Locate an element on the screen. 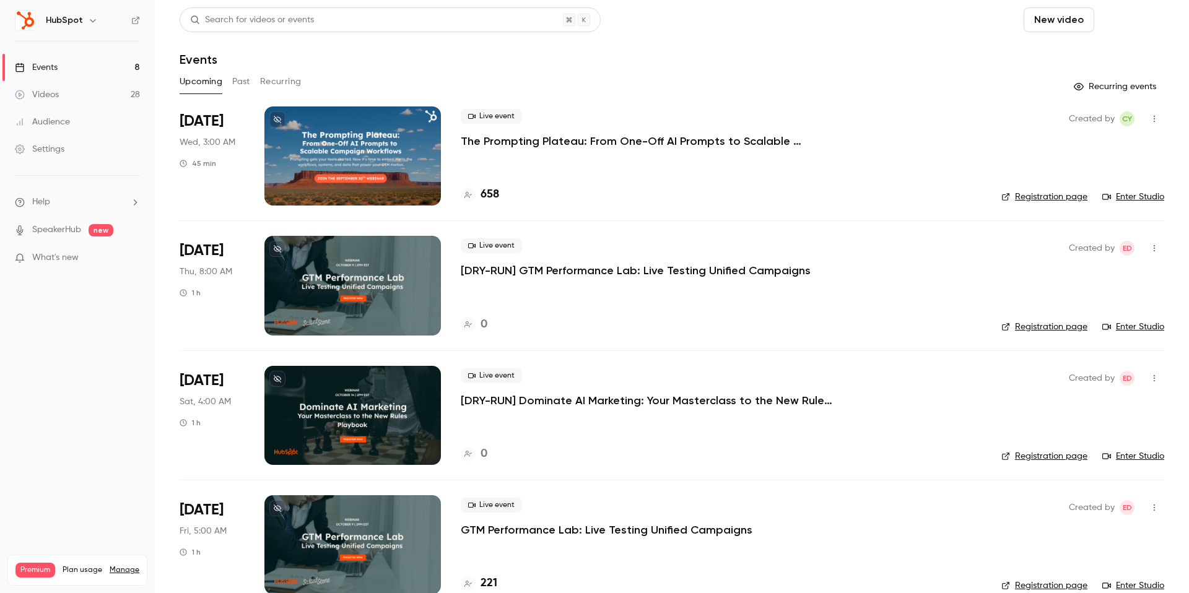 This screenshot has height=593, width=1189. img: HubSpot is located at coordinates (25, 20).